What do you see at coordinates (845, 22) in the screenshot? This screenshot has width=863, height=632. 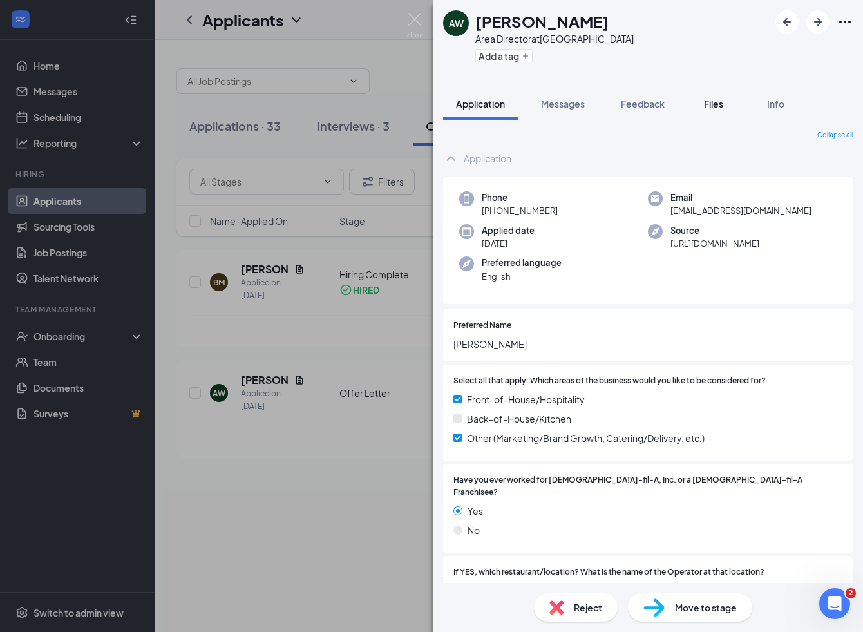 I see `svg: Ellipses` at bounding box center [845, 22].